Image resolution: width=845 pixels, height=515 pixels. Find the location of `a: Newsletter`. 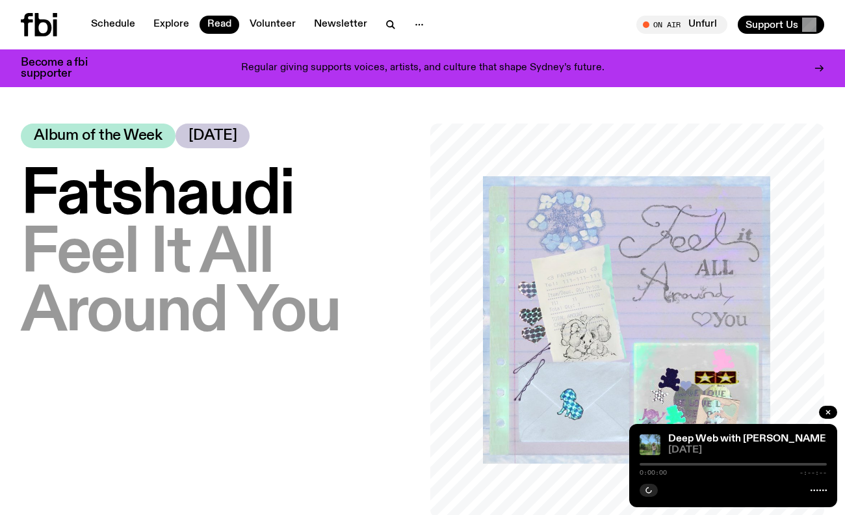

a: Newsletter is located at coordinates (340, 25).